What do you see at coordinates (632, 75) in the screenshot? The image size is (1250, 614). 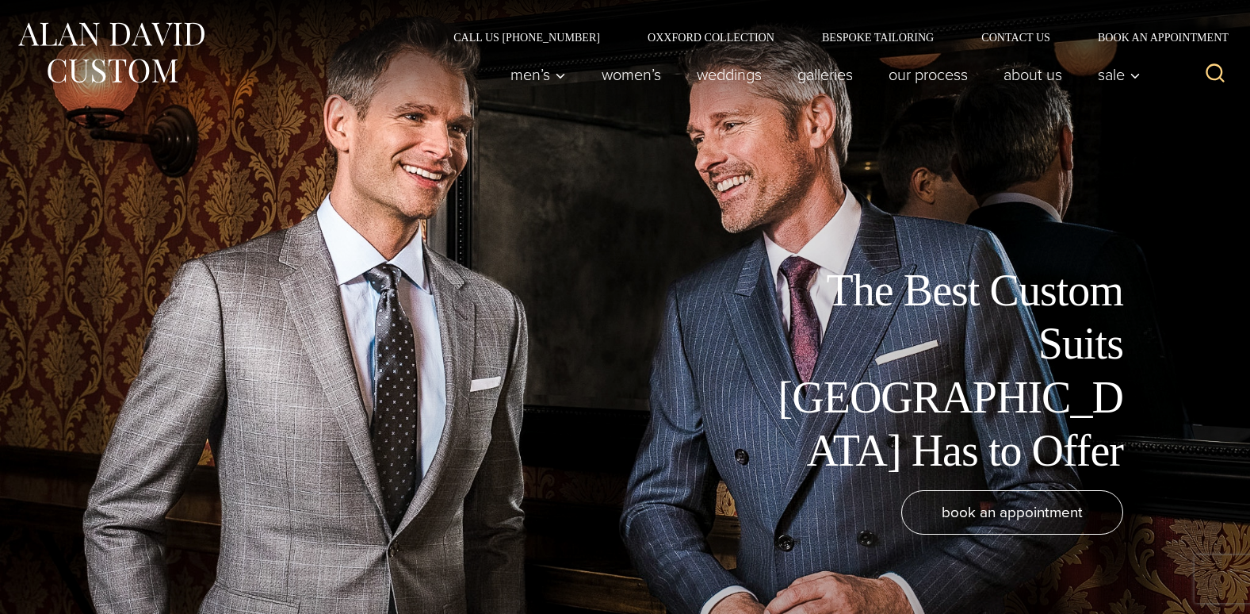 I see `a: Women’s` at bounding box center [632, 75].